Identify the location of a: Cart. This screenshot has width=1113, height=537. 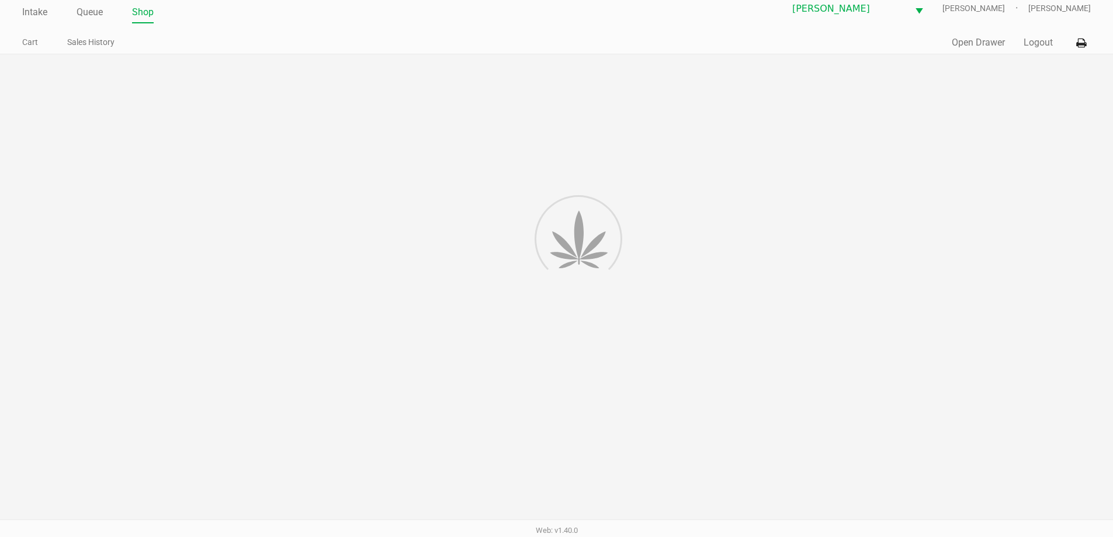
(30, 42).